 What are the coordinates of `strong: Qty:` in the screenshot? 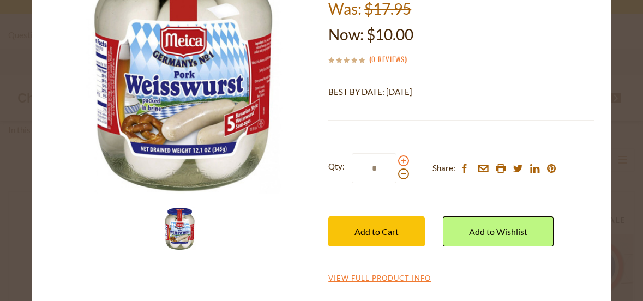 It's located at (336, 166).